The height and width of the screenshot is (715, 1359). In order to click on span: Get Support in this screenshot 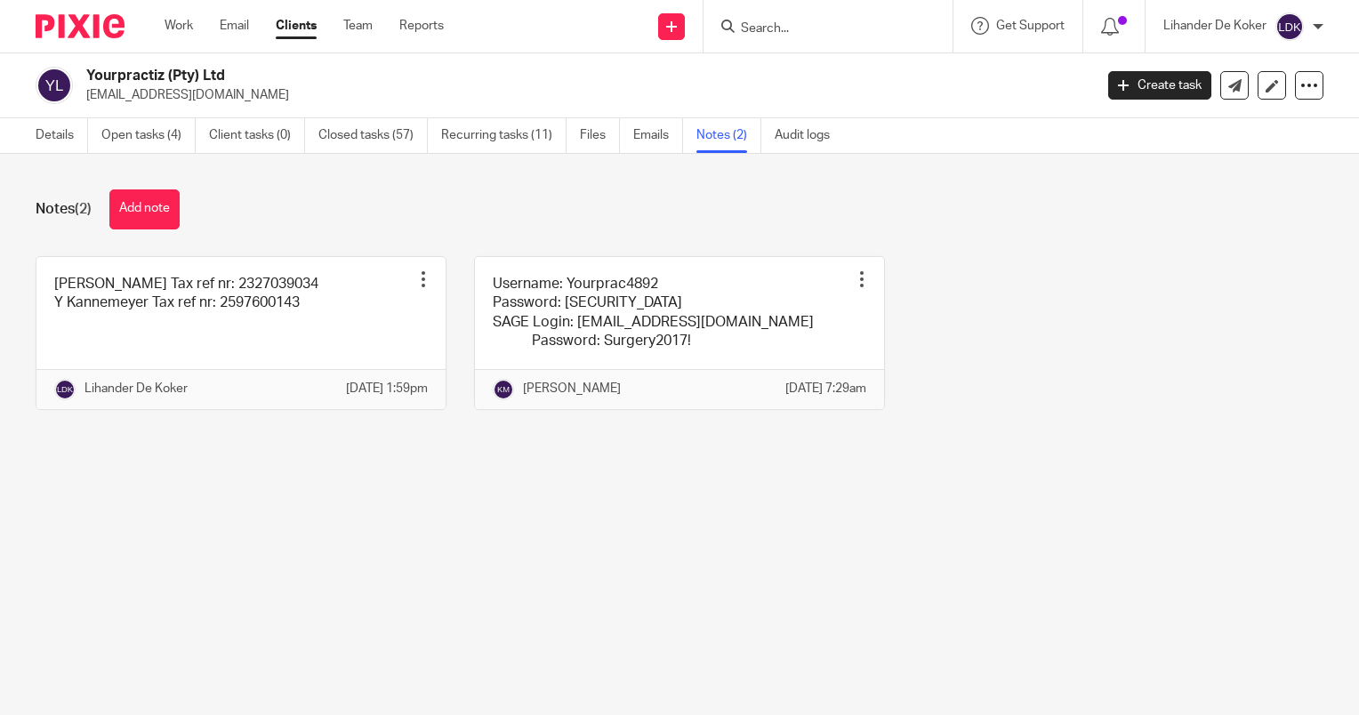, I will do `click(1030, 26)`.